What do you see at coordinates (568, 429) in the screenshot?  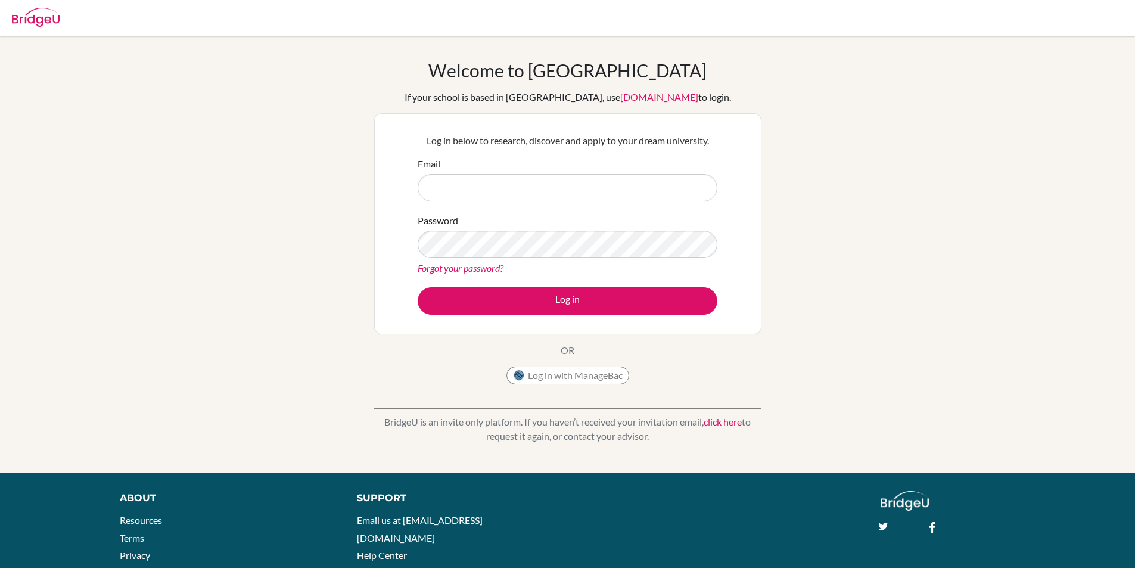 I see `p: BridgeU is an invite only platform. If you haven’t received your invitation email, to request it ...` at bounding box center [568, 429].